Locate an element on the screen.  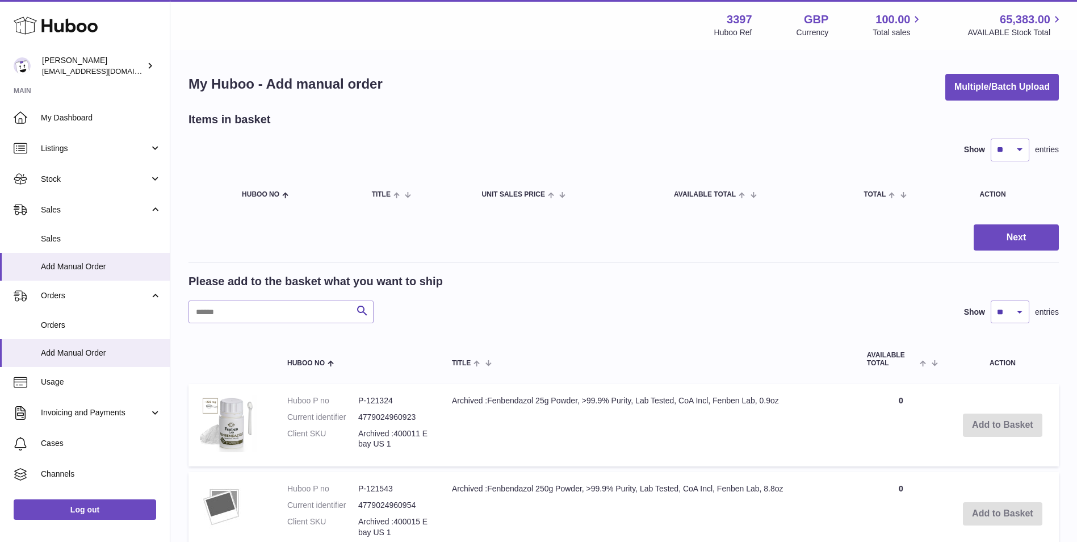
img: Archived :Fenbendazol 250g Powder, >99.9% Purity, Lab Tested, CoA Incl, Fenben Lab, 8.8oz is located at coordinates (223, 506).